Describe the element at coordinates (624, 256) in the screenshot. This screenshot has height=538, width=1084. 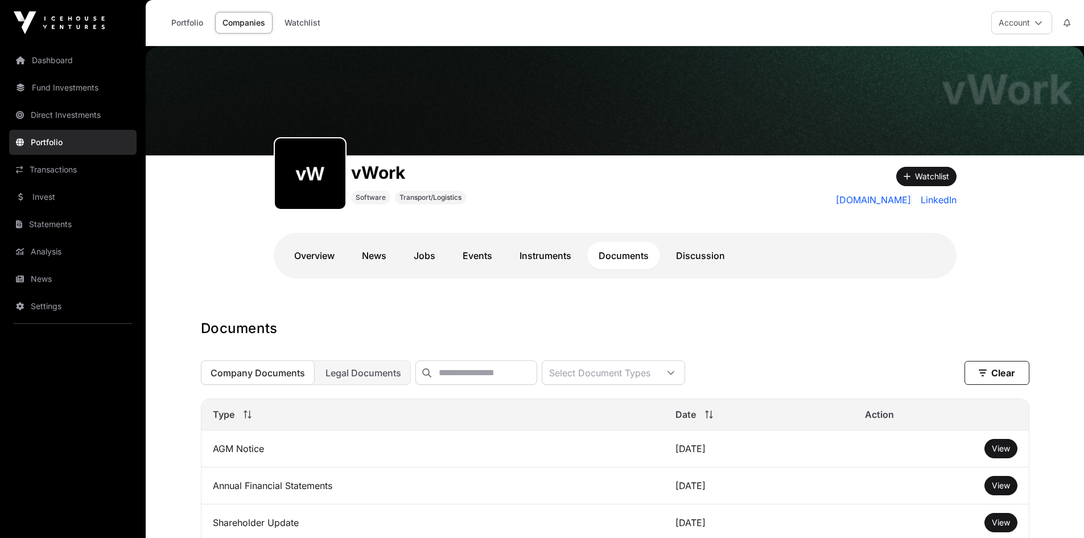
I see `a: Documents` at that location.